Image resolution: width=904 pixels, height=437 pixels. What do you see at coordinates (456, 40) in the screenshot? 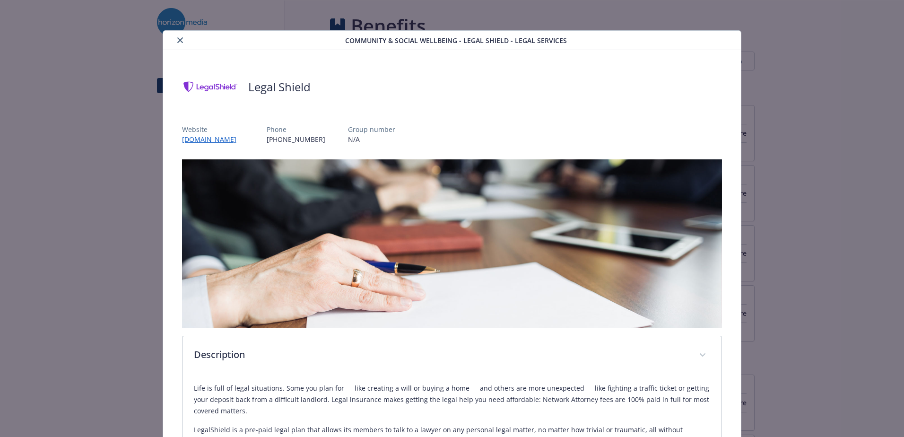
I see `span: Community & Social Wellbeing - Legal Shield - Legal Services` at bounding box center [456, 40].